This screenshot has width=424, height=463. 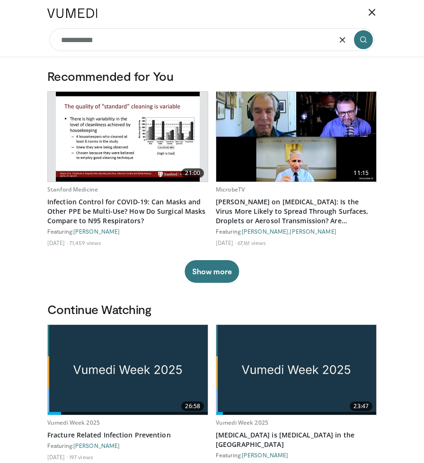 What do you see at coordinates (193, 173) in the screenshot?
I see `span: 21:00` at bounding box center [193, 173].